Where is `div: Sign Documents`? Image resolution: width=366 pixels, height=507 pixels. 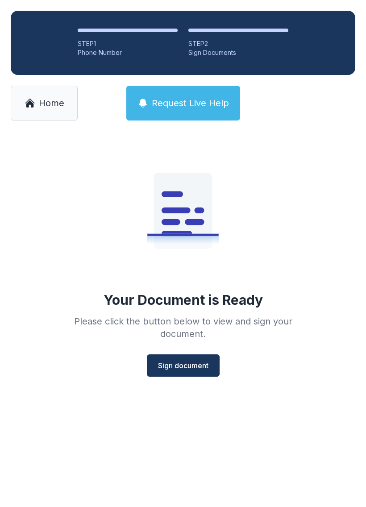 div: Sign Documents is located at coordinates (238, 53).